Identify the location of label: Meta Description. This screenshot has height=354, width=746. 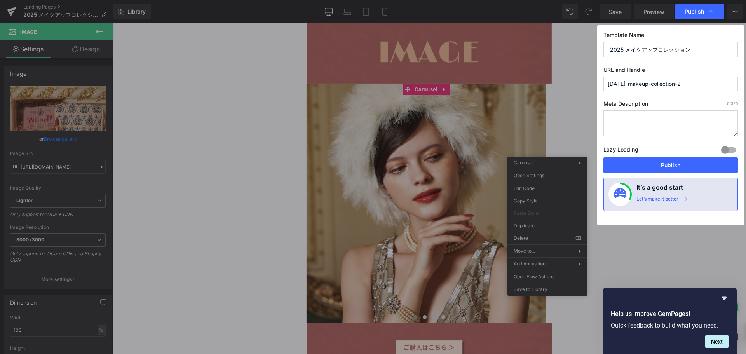
(670, 105).